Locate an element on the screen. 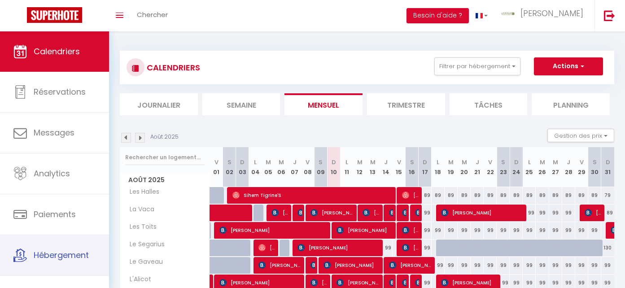 The image size is (625, 288). th: 23 is located at coordinates (503, 167).